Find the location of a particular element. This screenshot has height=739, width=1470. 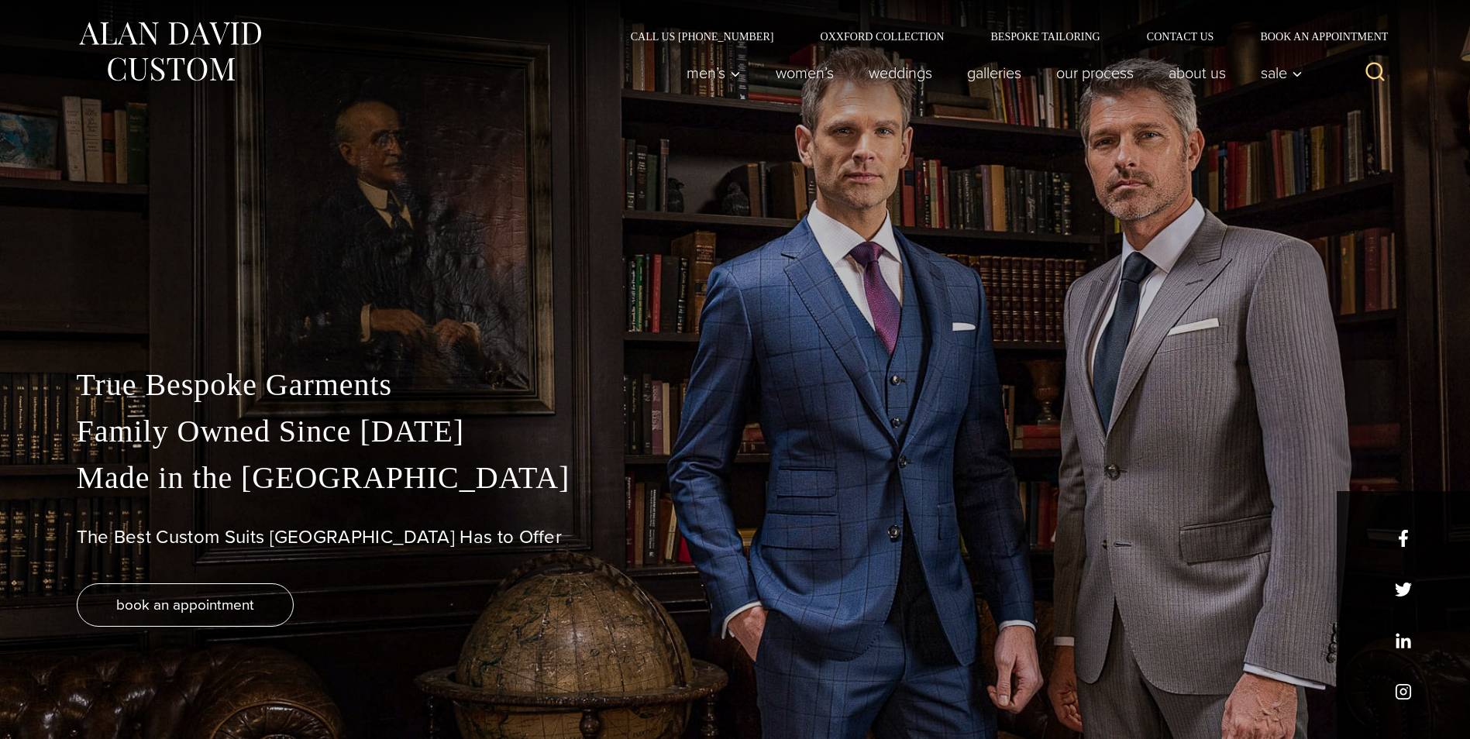

a: About Us is located at coordinates (1196, 73).